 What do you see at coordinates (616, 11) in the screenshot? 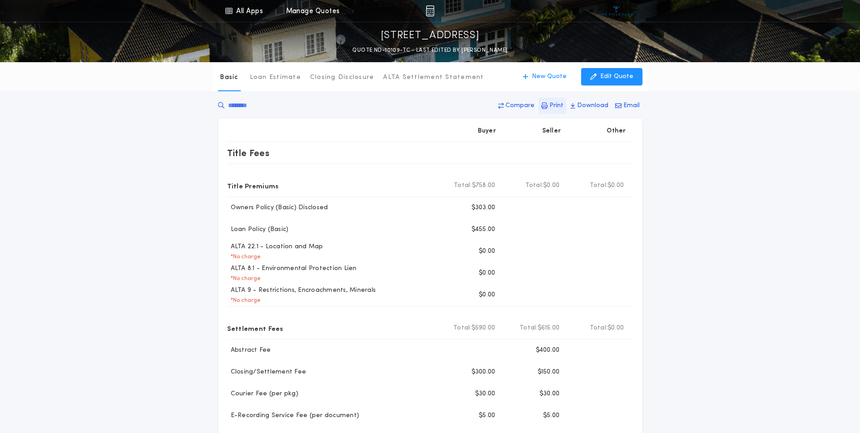
I see `img: vs-icon` at bounding box center [616, 11].